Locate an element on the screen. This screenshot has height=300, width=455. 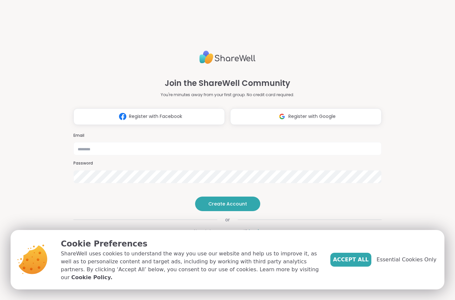
span: Accept All is located at coordinates (350, 260).